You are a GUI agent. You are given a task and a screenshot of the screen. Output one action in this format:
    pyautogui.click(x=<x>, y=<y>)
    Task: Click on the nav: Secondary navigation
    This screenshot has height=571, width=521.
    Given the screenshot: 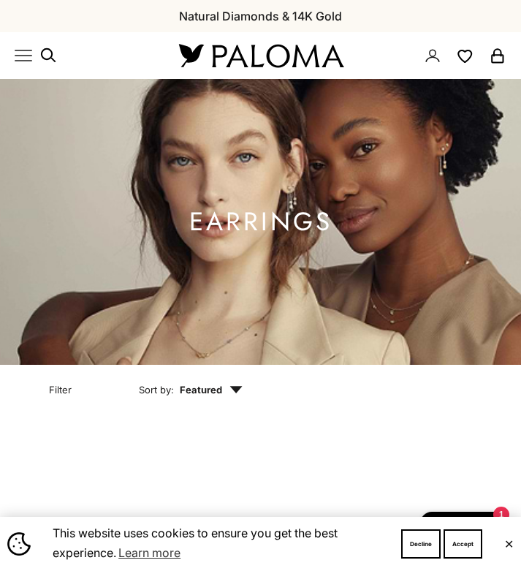 What is the action you would take?
    pyautogui.click(x=465, y=56)
    